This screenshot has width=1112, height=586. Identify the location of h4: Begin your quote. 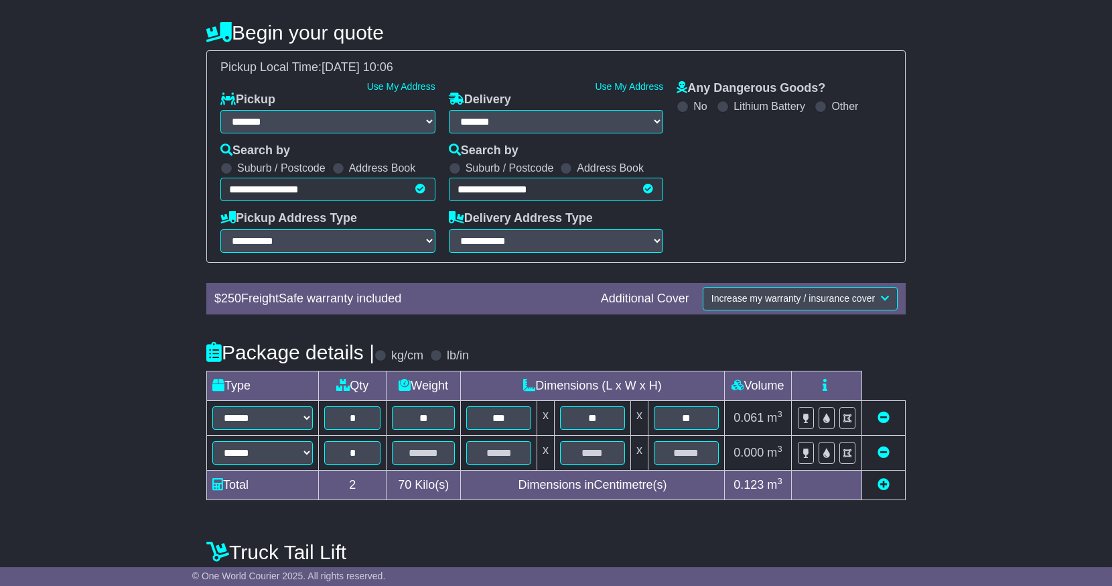
(556, 32).